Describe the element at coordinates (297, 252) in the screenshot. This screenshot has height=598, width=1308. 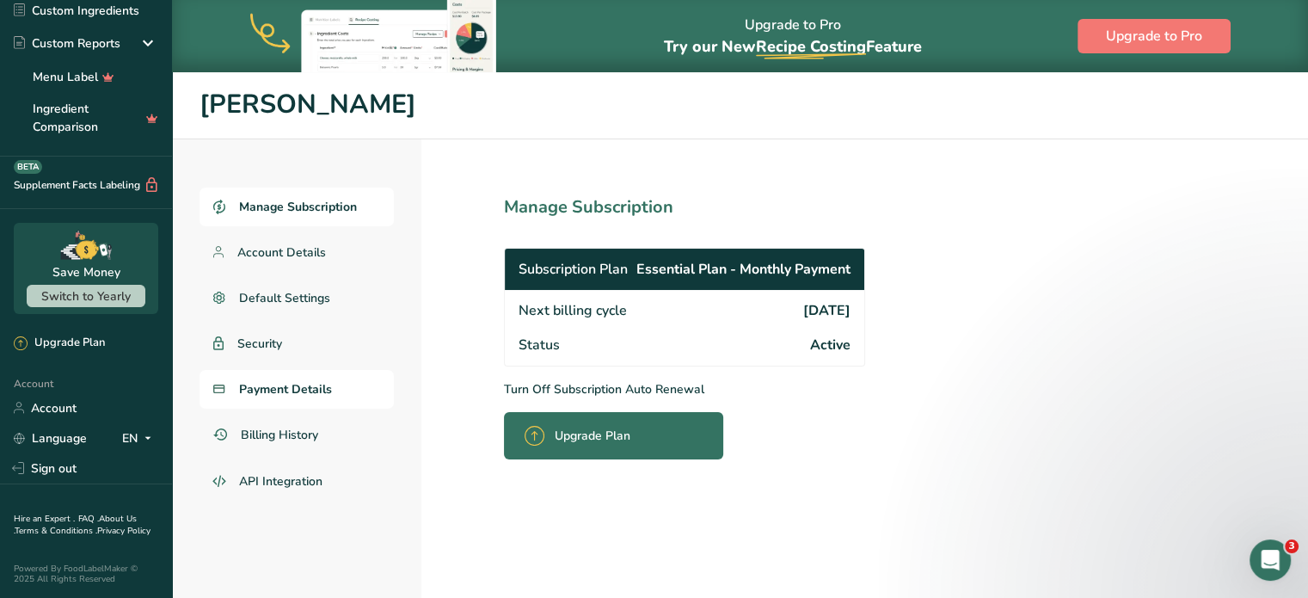
I see `a: Account Details` at that location.